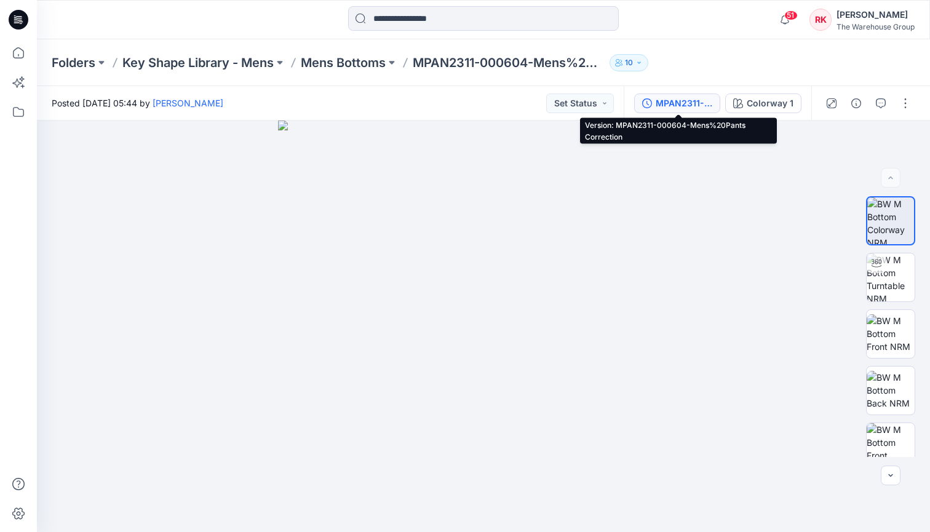  Describe the element at coordinates (629, 63) in the screenshot. I see `button: 10` at that location.